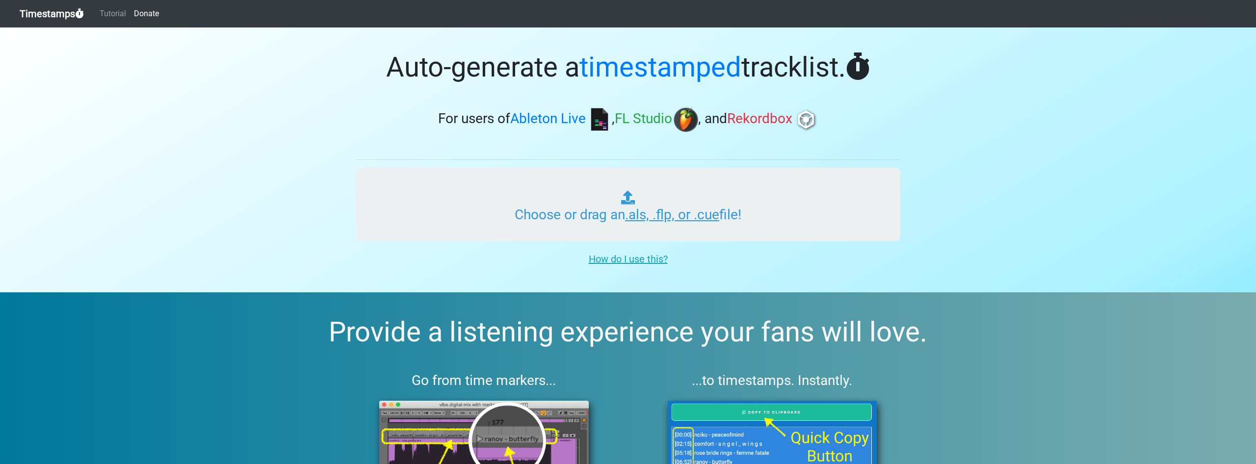 The width and height of the screenshot is (1256, 464). What do you see at coordinates (628, 120) in the screenshot?
I see `h3: For users of , , and` at bounding box center [628, 120].